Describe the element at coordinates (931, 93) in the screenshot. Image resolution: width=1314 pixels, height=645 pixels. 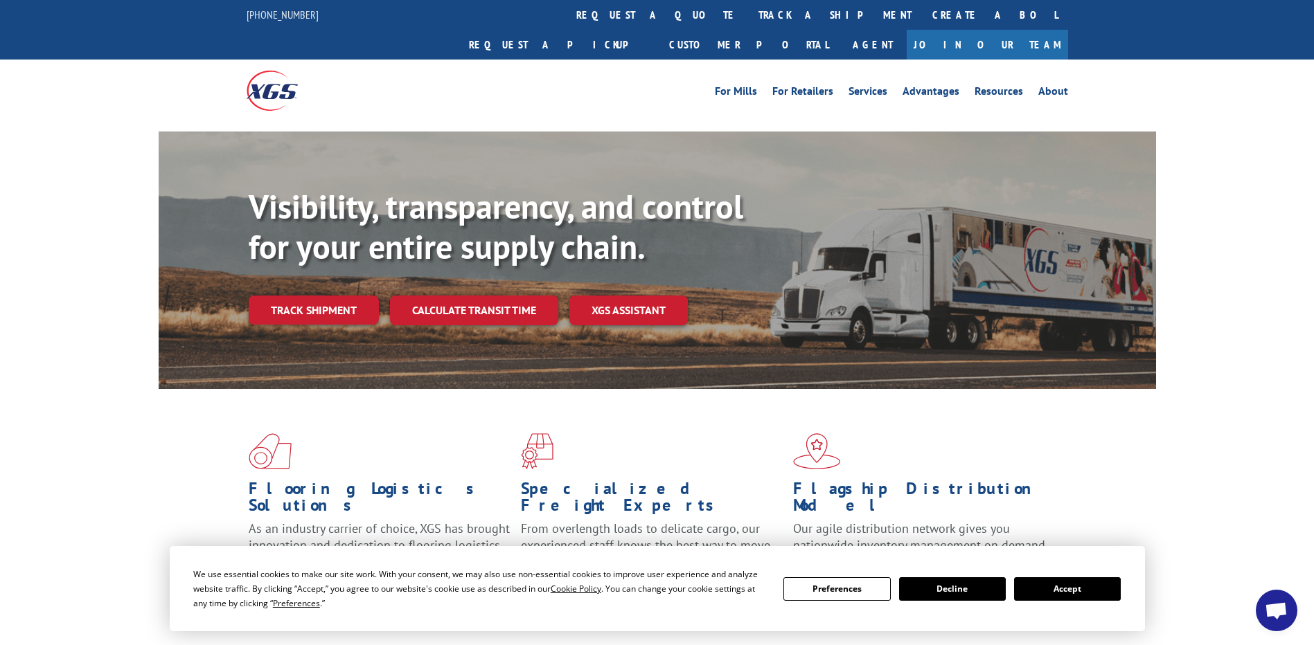
I see `a: Advantages` at that location.